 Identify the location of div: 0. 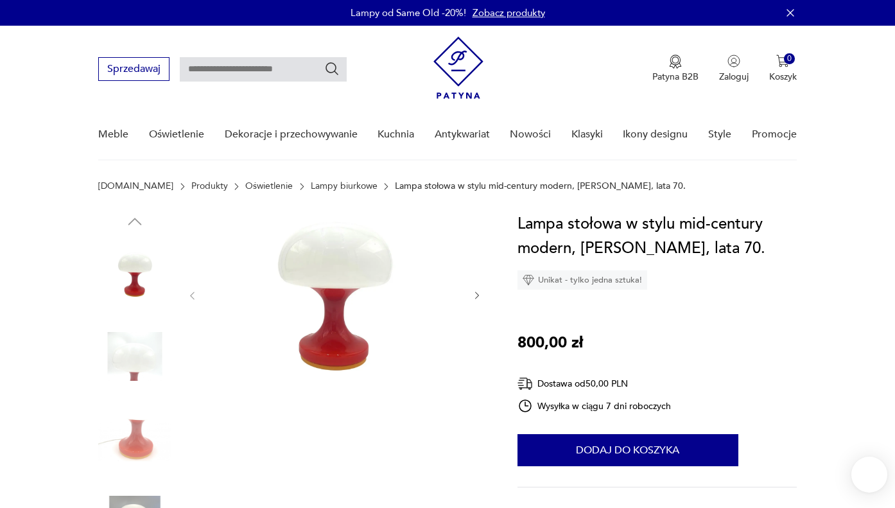
(789, 58).